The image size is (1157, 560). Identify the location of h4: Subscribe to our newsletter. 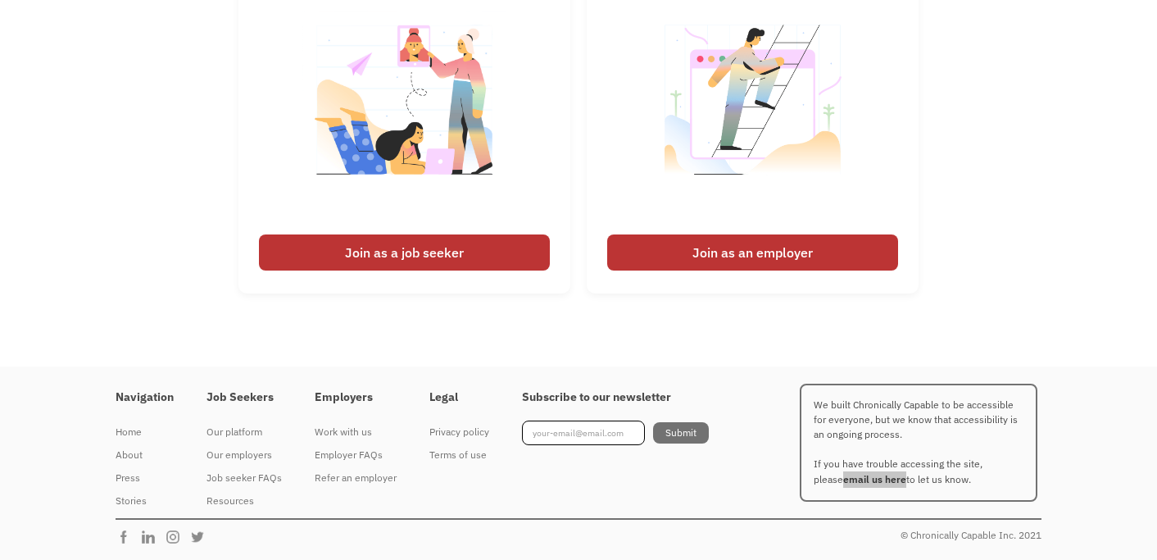
(615, 397).